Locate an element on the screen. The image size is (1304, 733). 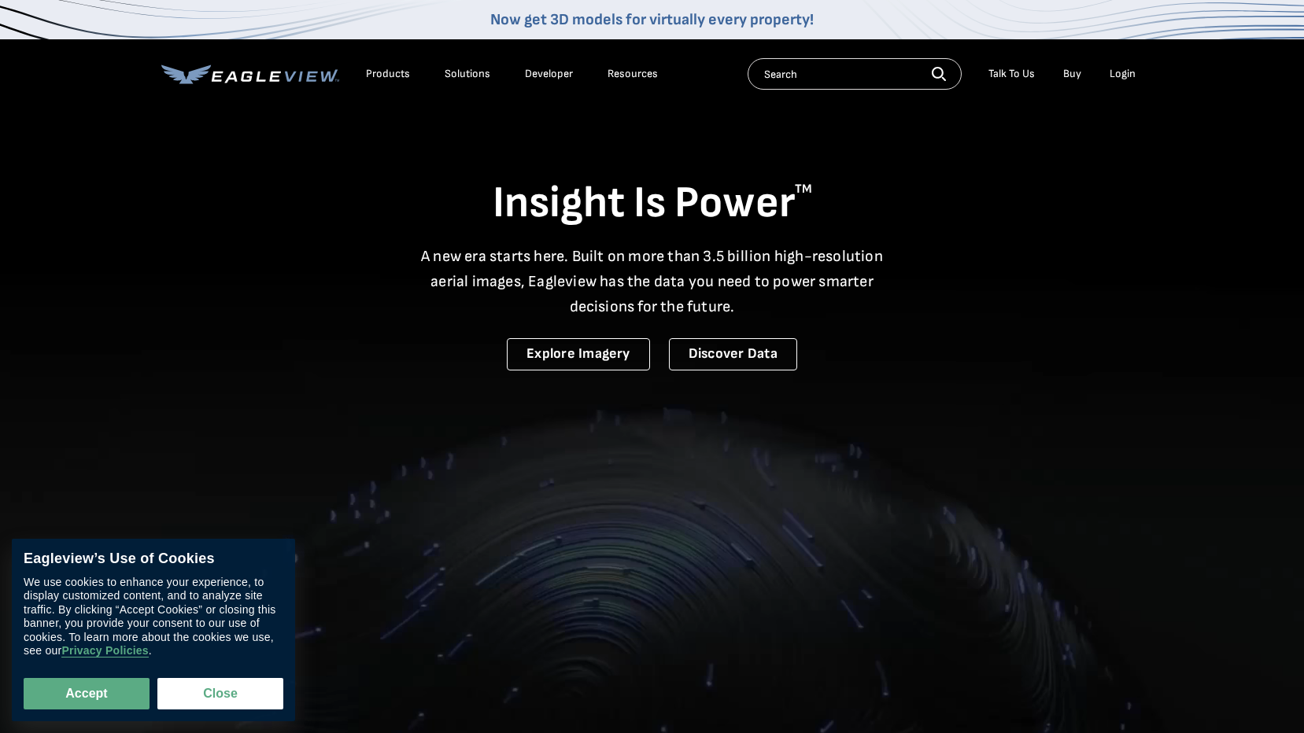
a: Developer is located at coordinates (548, 74).